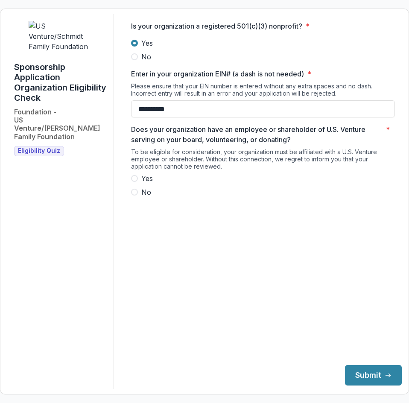 This screenshot has height=403, width=409. Describe the element at coordinates (256, 134) in the screenshot. I see `p: Does your organization have an employee or shareholder of U.S. Venture serving on your board, vol...` at that location.